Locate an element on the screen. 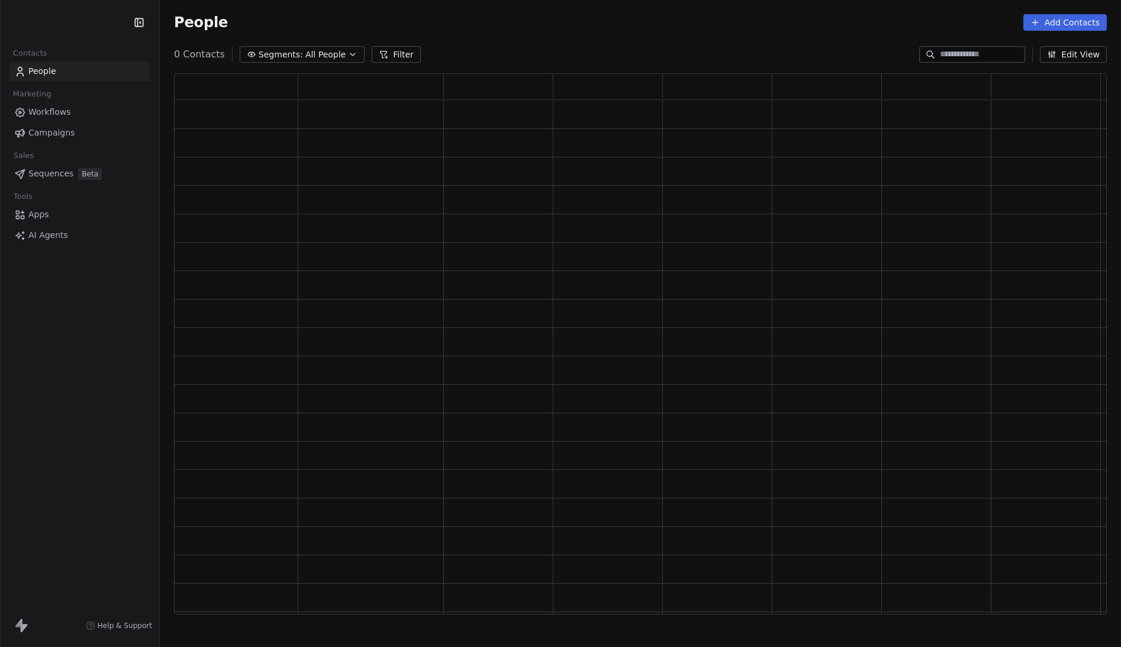 Image resolution: width=1121 pixels, height=647 pixels. span: Apps is located at coordinates (38, 214).